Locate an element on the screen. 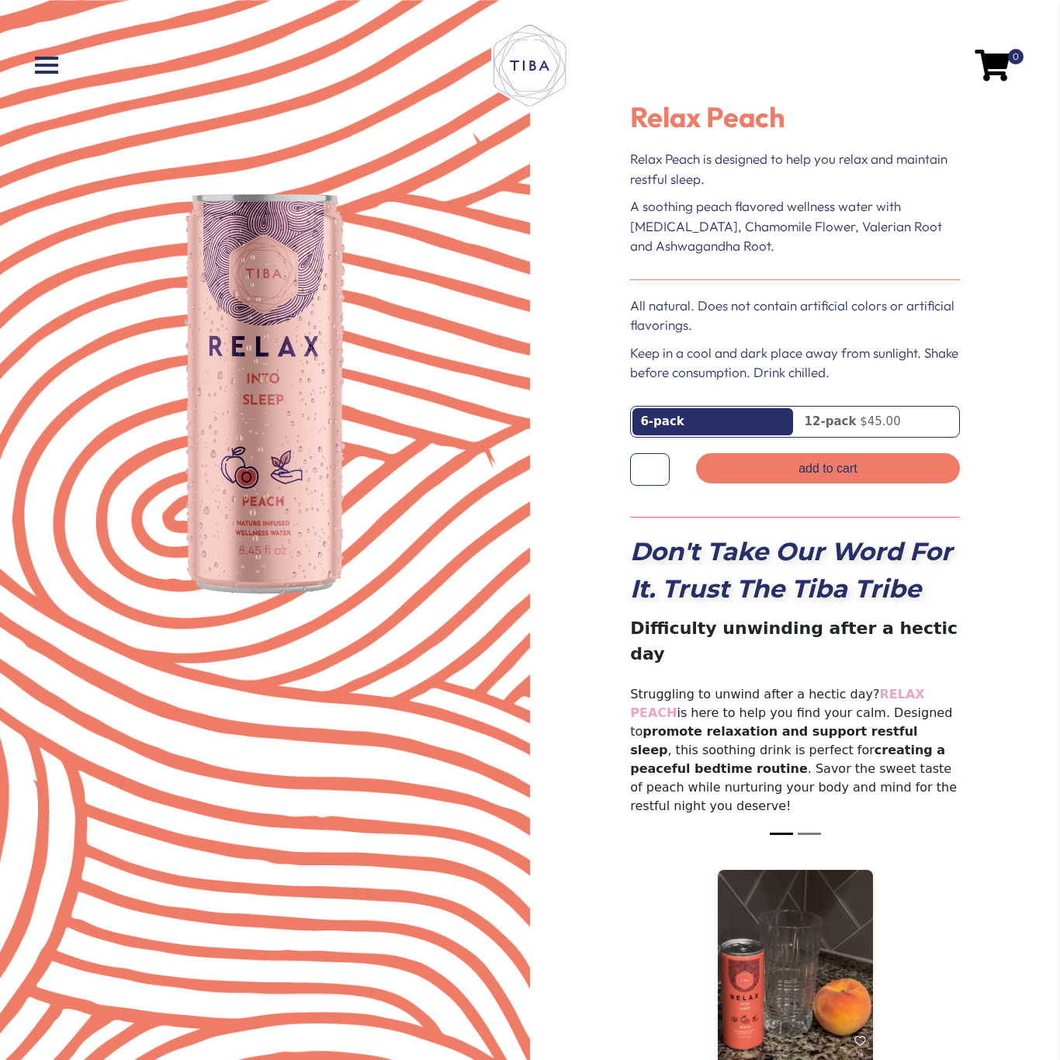  strong: Don't Take Our Word For It. Trust The Tiba Tribe is located at coordinates (791, 569).